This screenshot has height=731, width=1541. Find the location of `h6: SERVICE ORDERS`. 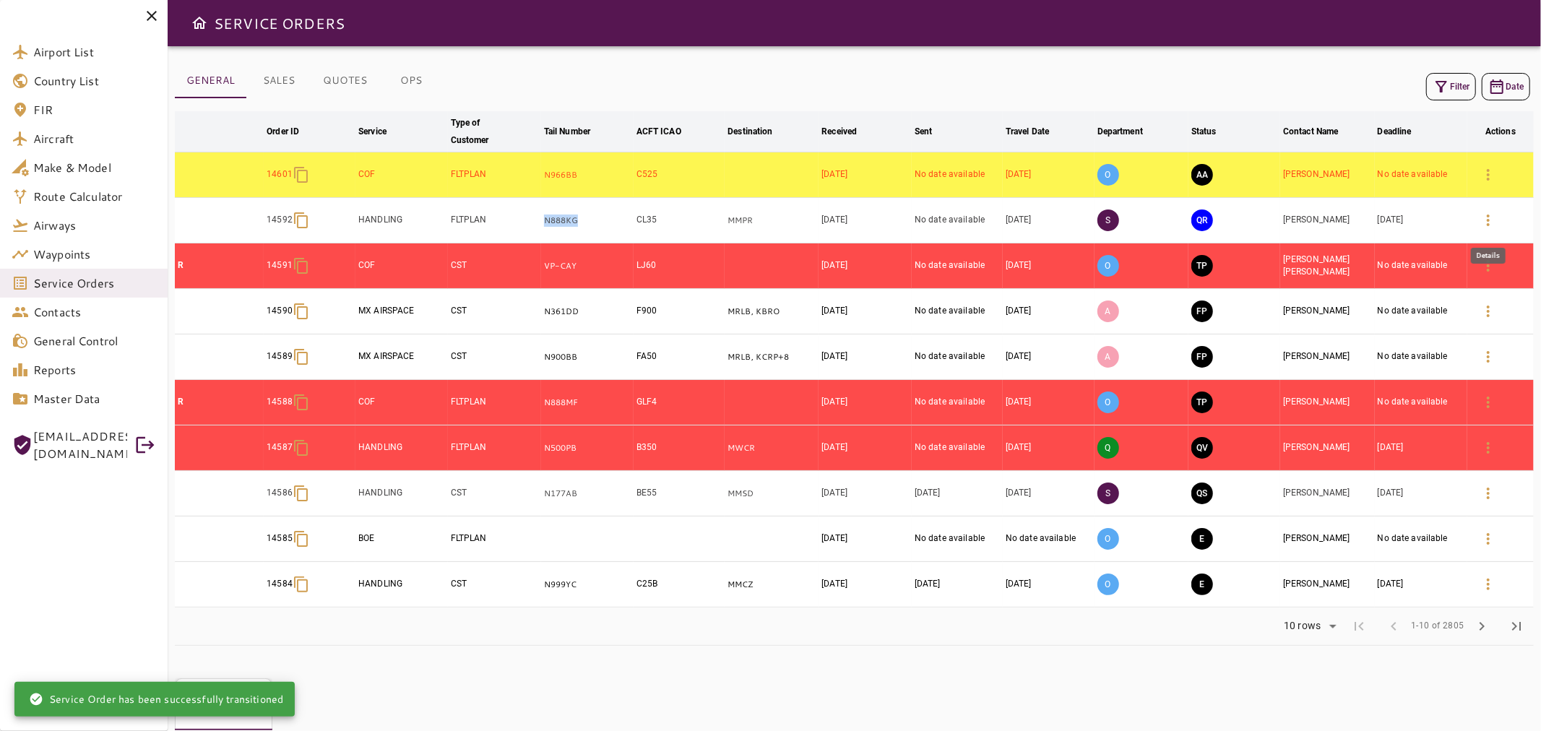

h6: SERVICE ORDERS is located at coordinates (279, 23).